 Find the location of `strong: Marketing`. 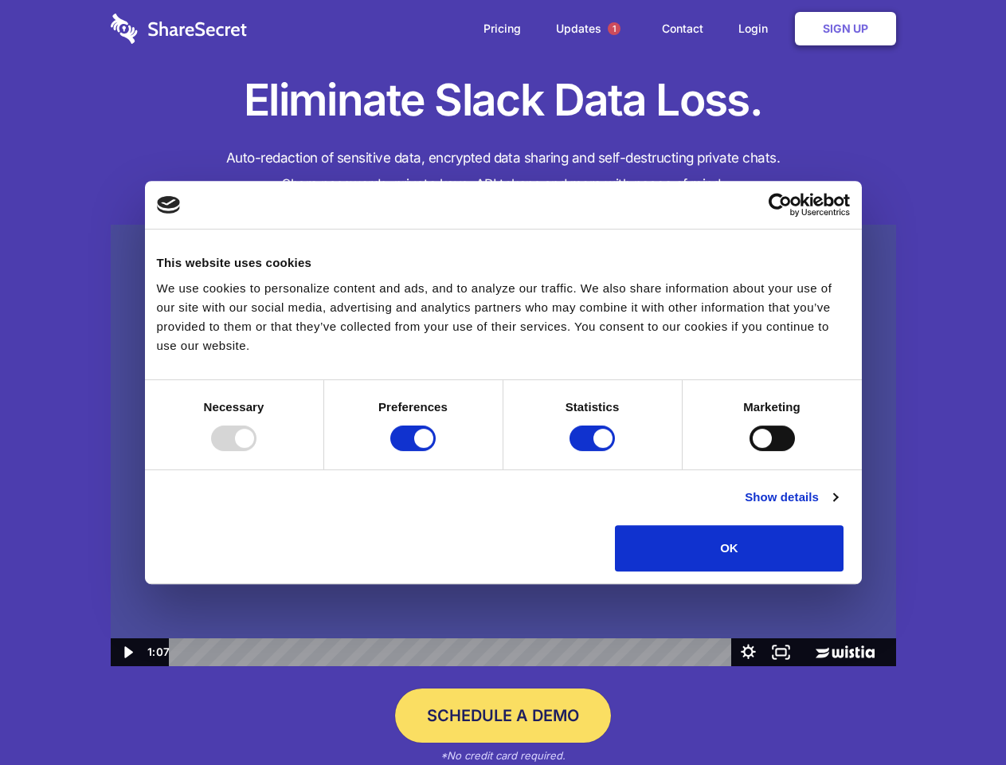

strong: Marketing is located at coordinates (772, 406).